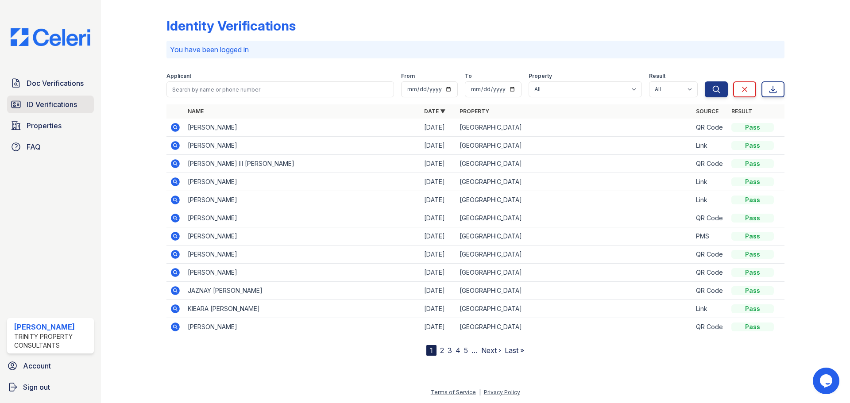  What do you see at coordinates (50, 83) in the screenshot?
I see `a: Doc Verifications` at bounding box center [50, 83].